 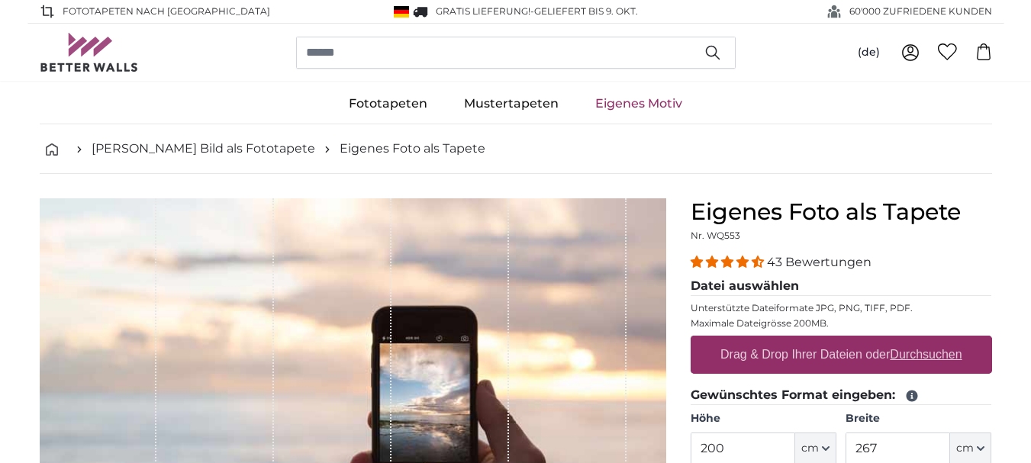 What do you see at coordinates (586, 11) in the screenshot?
I see `span: Geliefert bis 9. Okt.` at bounding box center [586, 11].